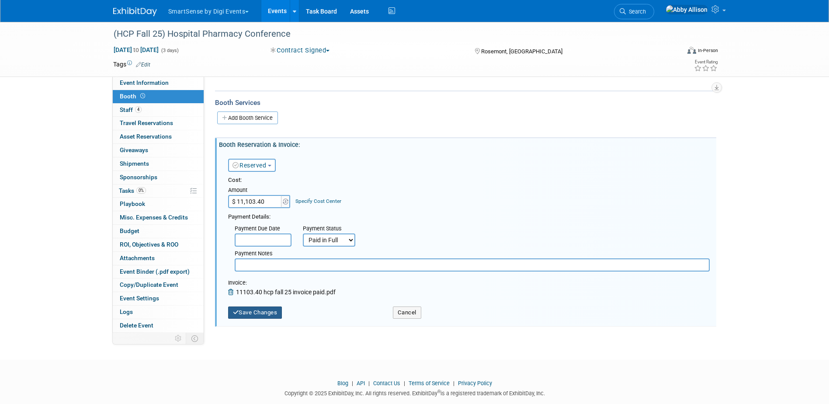  I want to click on a: Search, so click(634, 11).